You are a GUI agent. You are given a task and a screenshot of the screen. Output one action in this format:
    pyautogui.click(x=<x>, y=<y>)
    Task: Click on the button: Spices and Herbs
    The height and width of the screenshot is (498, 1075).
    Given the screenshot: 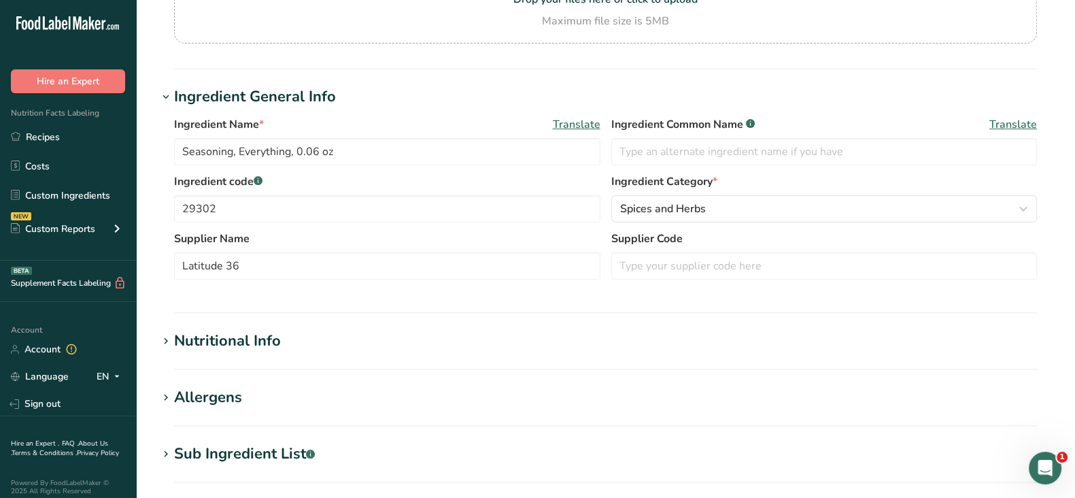 What is the action you would take?
    pyautogui.click(x=824, y=209)
    